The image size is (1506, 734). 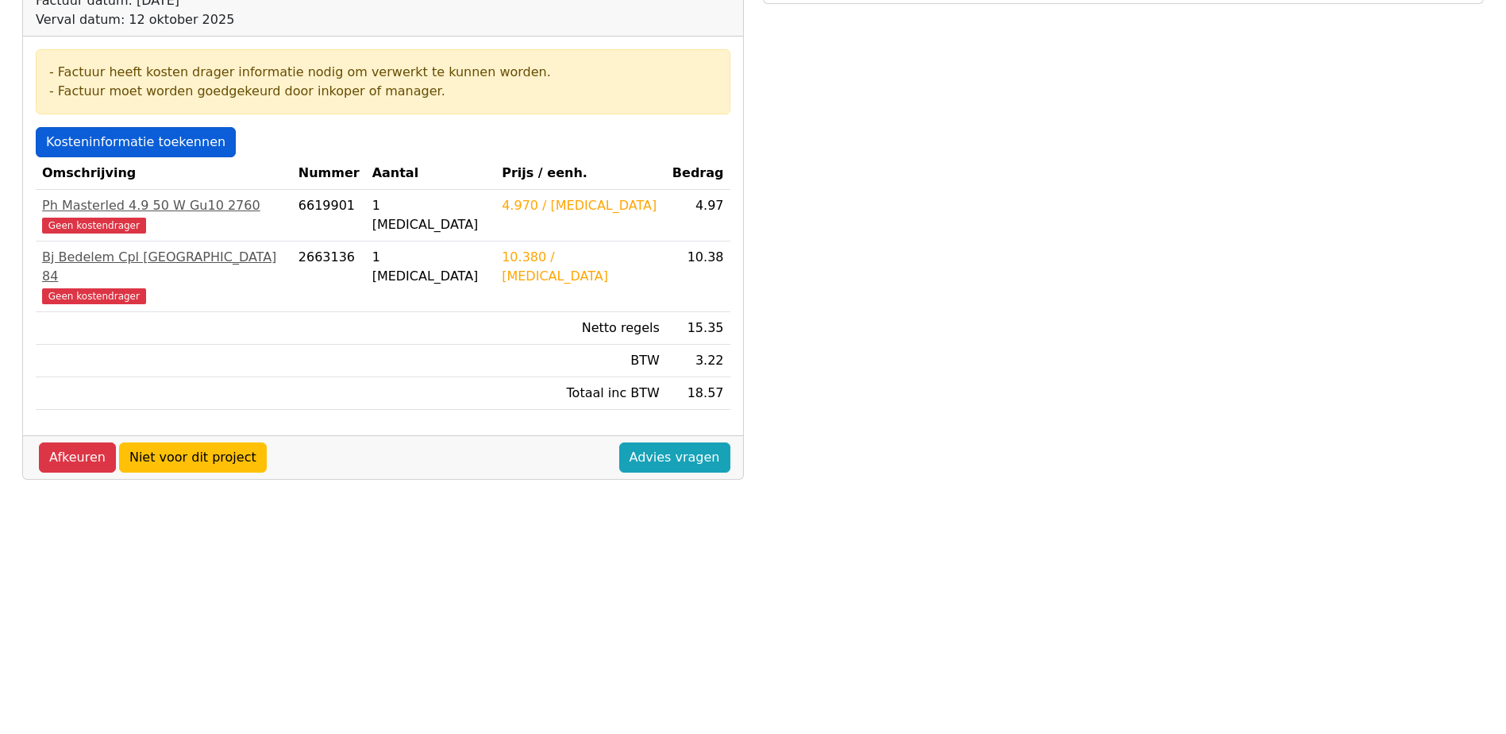 I want to click on a: Advies vragen, so click(x=675, y=457).